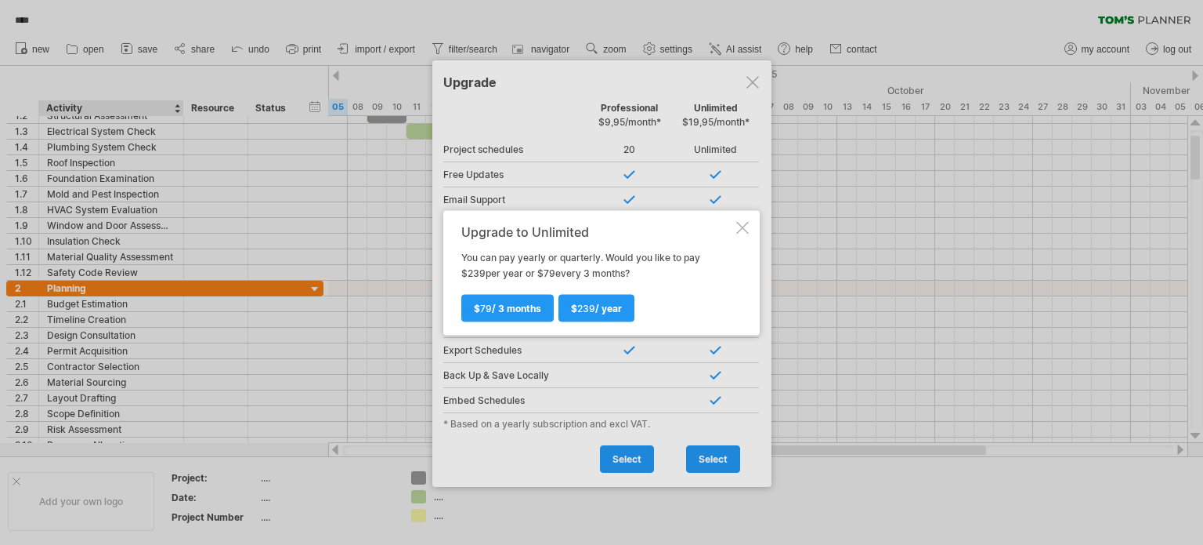 Image resolution: width=1203 pixels, height=545 pixels. I want to click on div: You can pay yearly or quarterly. Would you like to pay $ per year or $ every 3 months?, so click(597, 272).